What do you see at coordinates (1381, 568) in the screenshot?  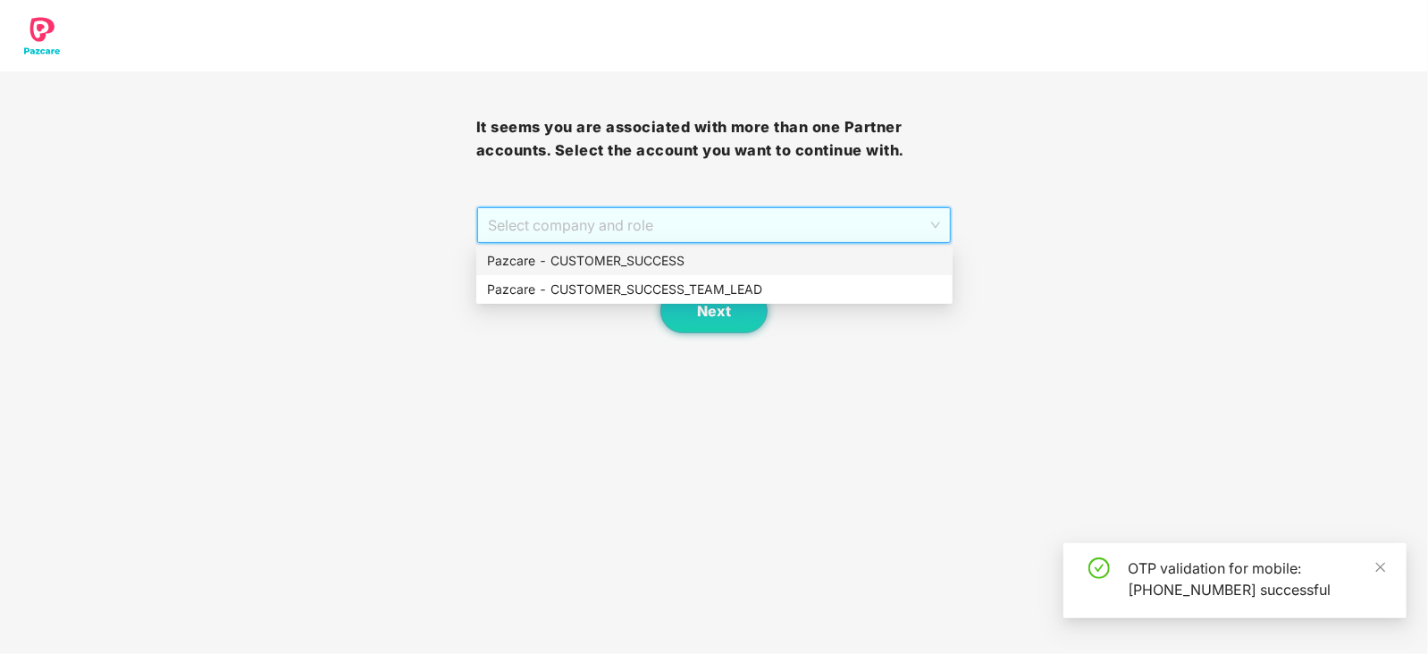 I see `span: close` at bounding box center [1381, 568].